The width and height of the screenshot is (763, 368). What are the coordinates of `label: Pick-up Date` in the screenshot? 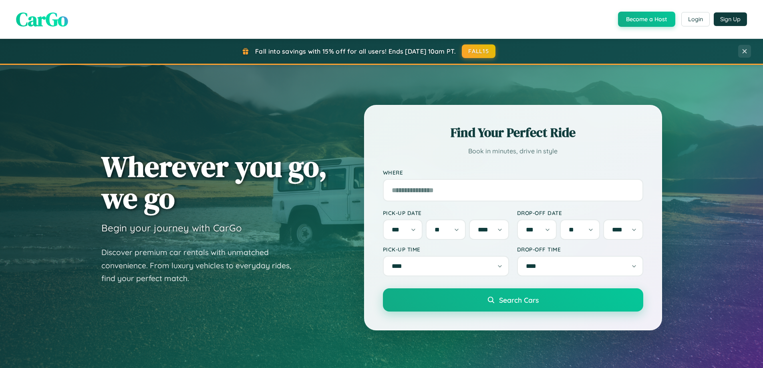 It's located at (446, 213).